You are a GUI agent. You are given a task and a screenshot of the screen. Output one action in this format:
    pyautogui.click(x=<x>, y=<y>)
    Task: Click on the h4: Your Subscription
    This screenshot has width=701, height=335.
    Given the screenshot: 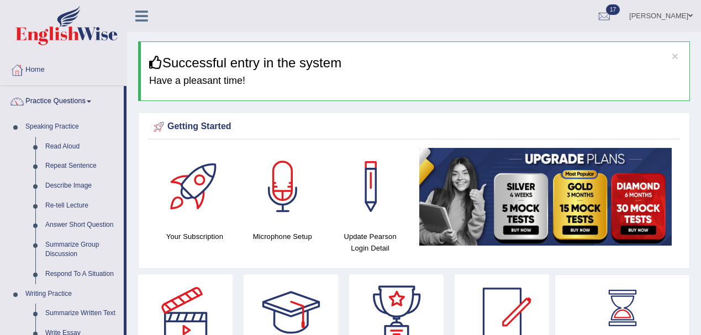 What is the action you would take?
    pyautogui.click(x=194, y=236)
    